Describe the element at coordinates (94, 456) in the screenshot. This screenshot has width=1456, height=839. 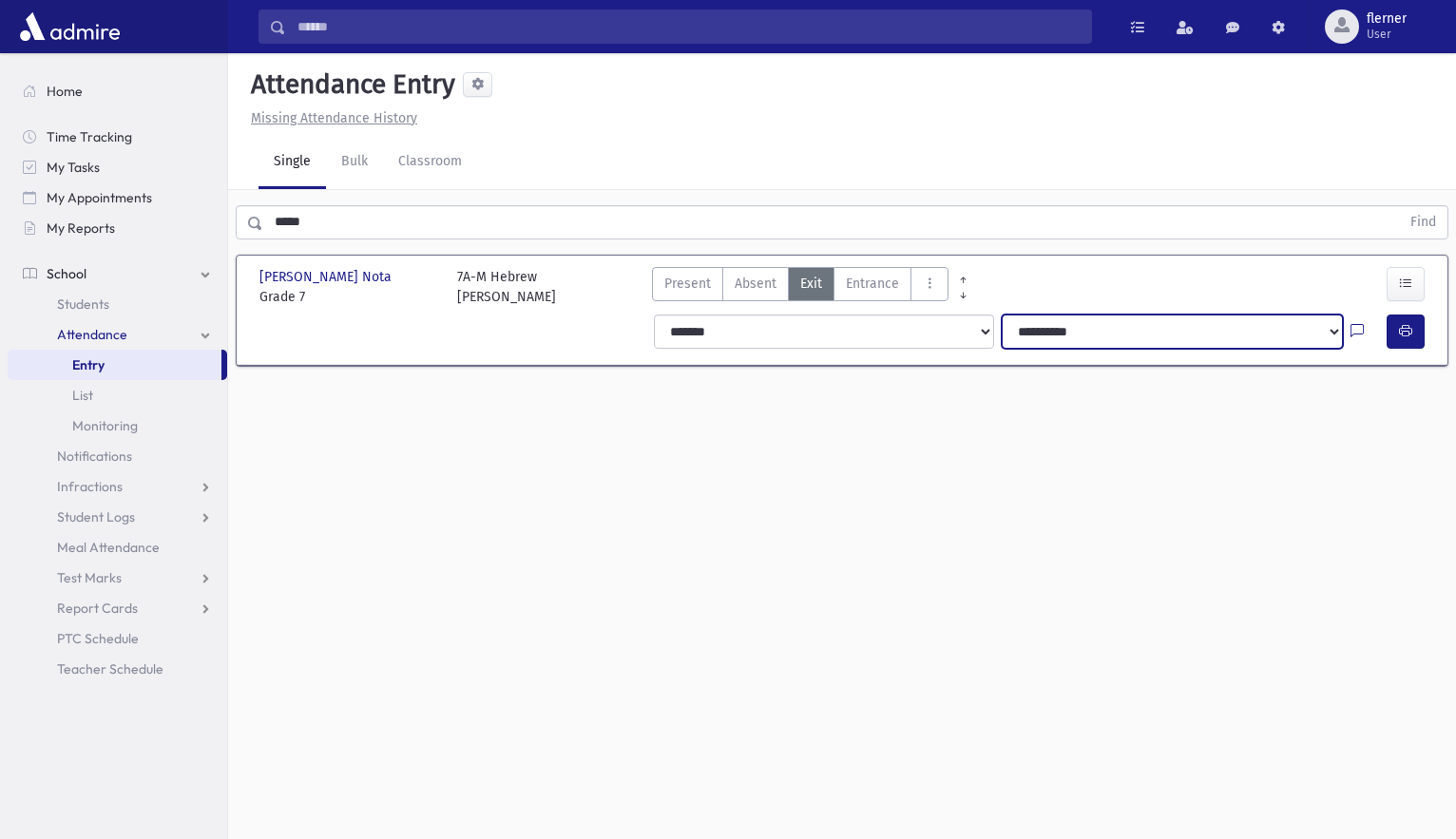
I see `span: Notifications` at that location.